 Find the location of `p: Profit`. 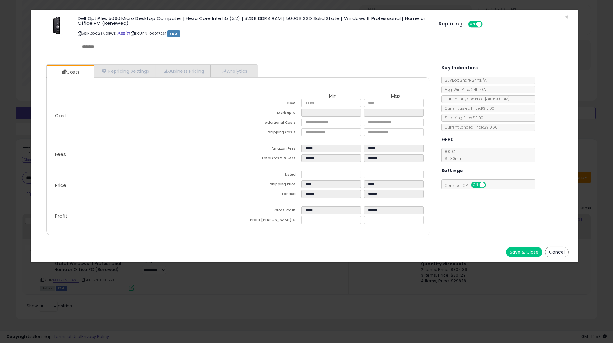

p: Profit is located at coordinates (144, 216).